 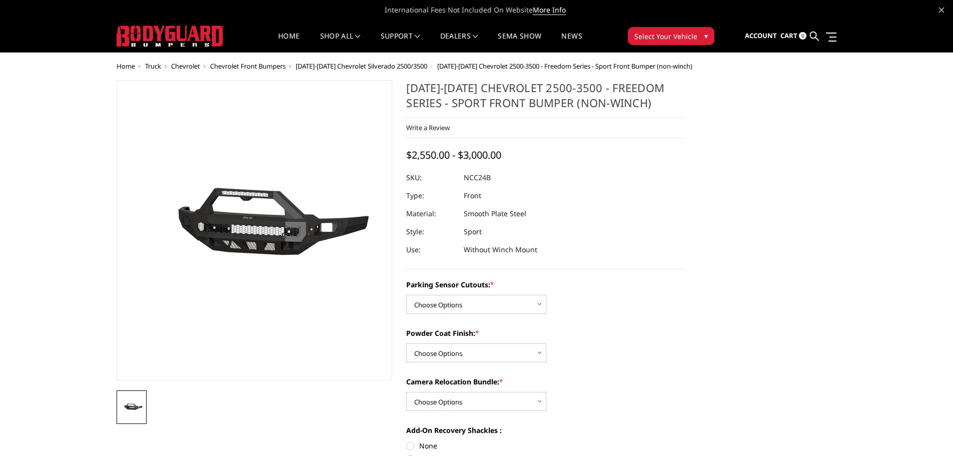 I want to click on a: Cart 0, so click(x=794, y=36).